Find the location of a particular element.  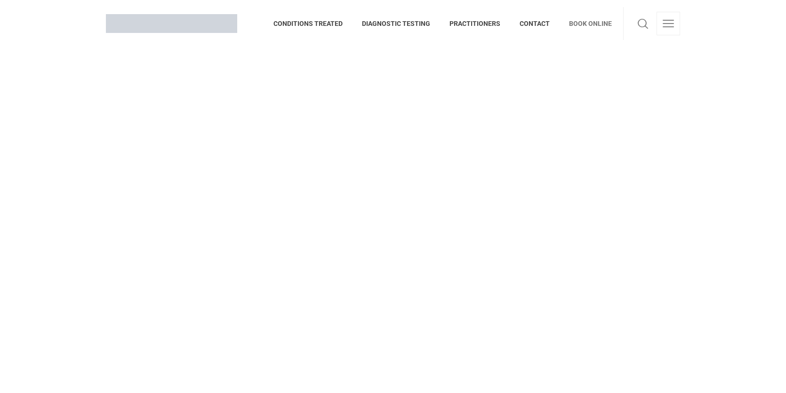

a: CONTACT is located at coordinates (535, 24).